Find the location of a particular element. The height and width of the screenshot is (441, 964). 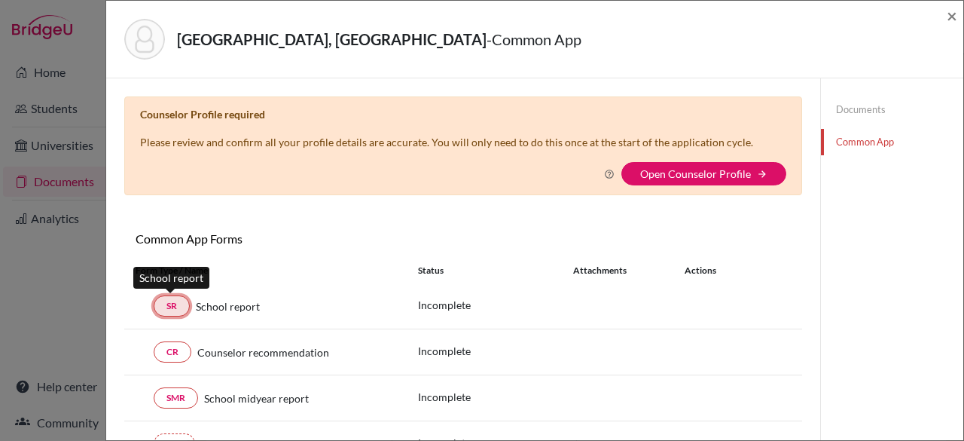

div: School report is located at coordinates (171, 277).